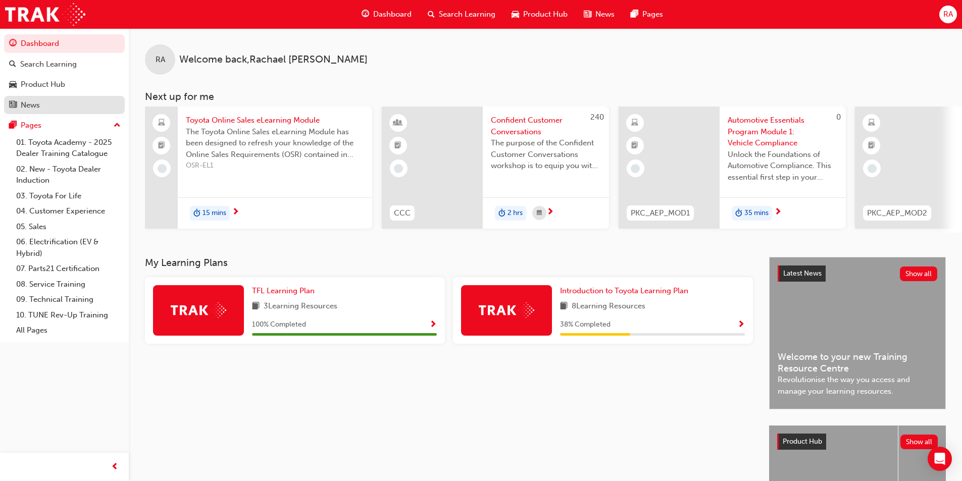 The height and width of the screenshot is (481, 962). What do you see at coordinates (64, 125) in the screenshot?
I see `button: Pages` at bounding box center [64, 125].